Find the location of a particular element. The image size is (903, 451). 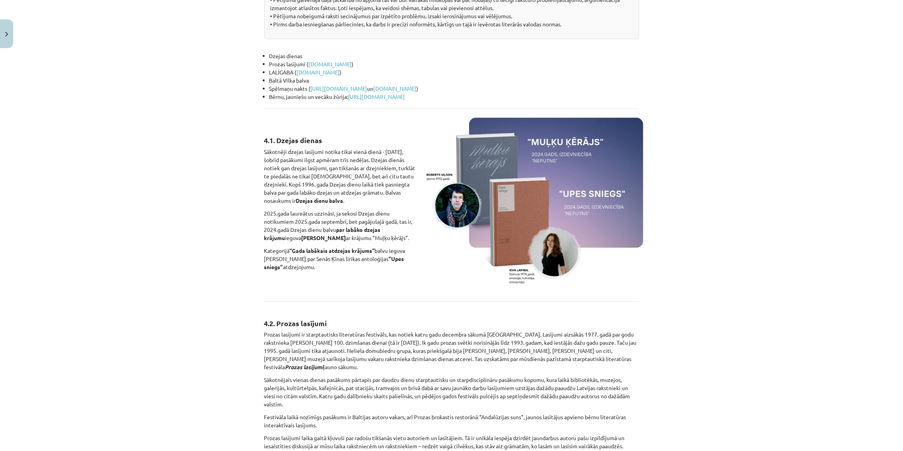

li: Spēlmaņu nakts ( un ) is located at coordinates (454, 88).